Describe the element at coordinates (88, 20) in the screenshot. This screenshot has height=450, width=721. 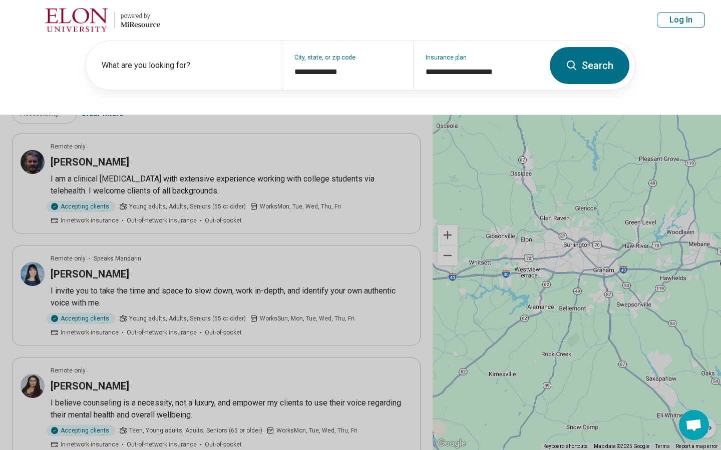
I see `a: Elon Universitypowered by` at that location.